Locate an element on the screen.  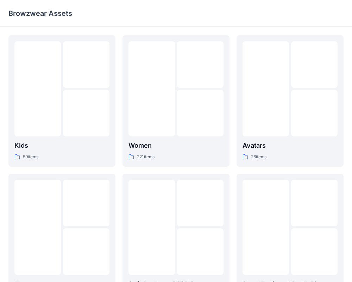
p: 26 items is located at coordinates (259, 157).